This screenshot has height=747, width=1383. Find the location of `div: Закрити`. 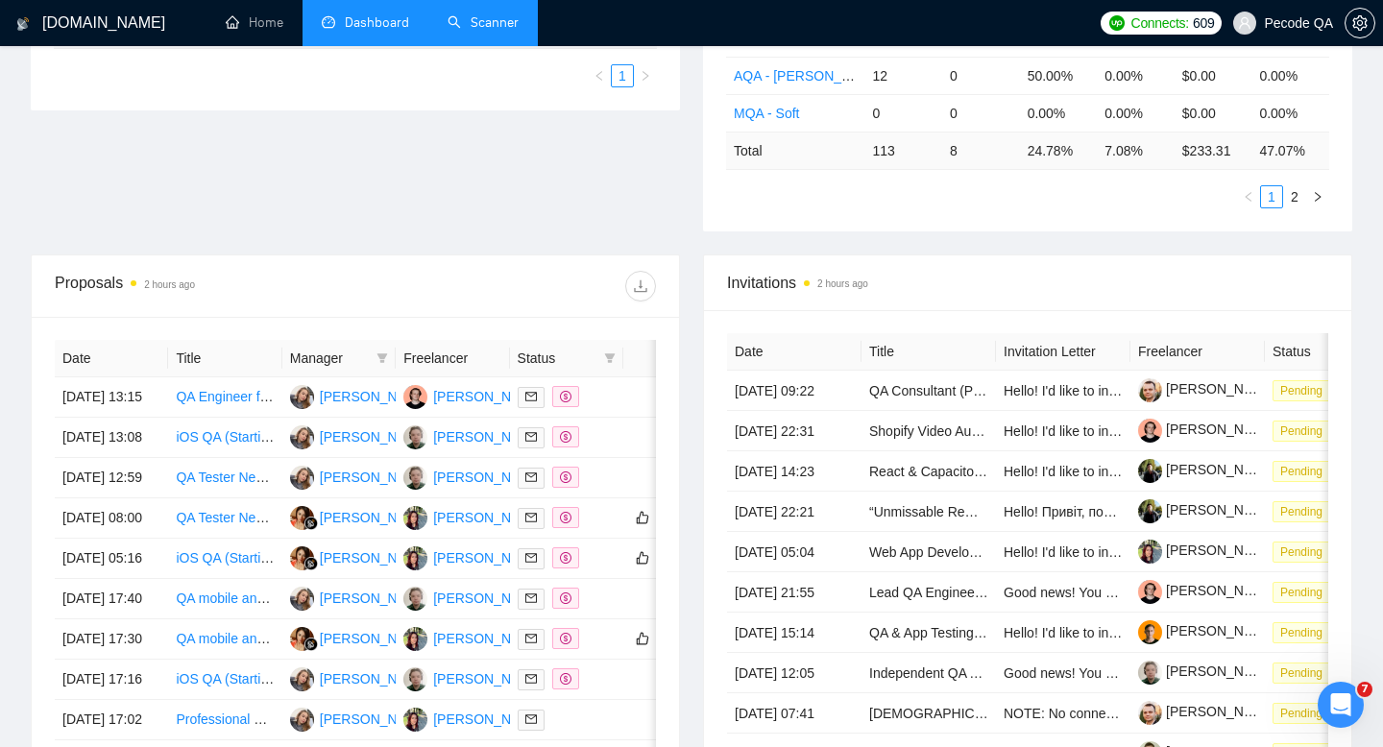

div: Закрити is located at coordinates (631, 25).